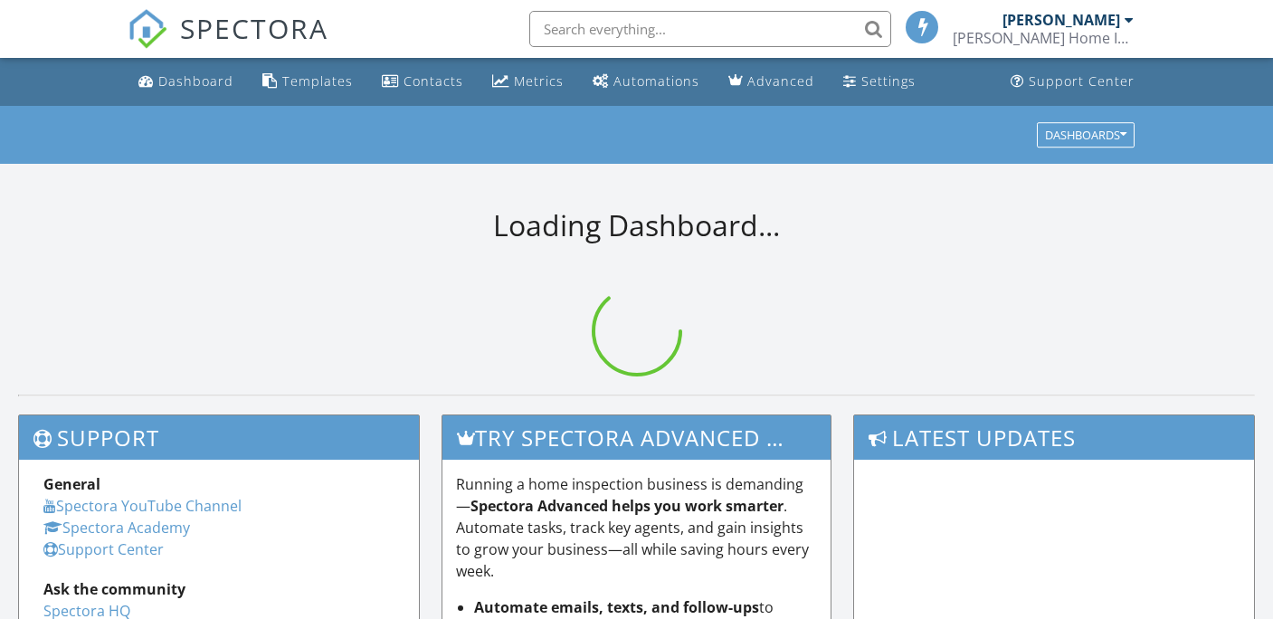  Describe the element at coordinates (771, 81) in the screenshot. I see `a: Advanced` at that location.